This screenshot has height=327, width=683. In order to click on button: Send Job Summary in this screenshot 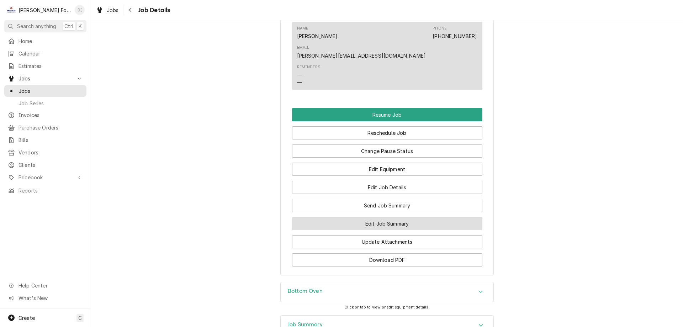, I will do `click(387, 205)`.